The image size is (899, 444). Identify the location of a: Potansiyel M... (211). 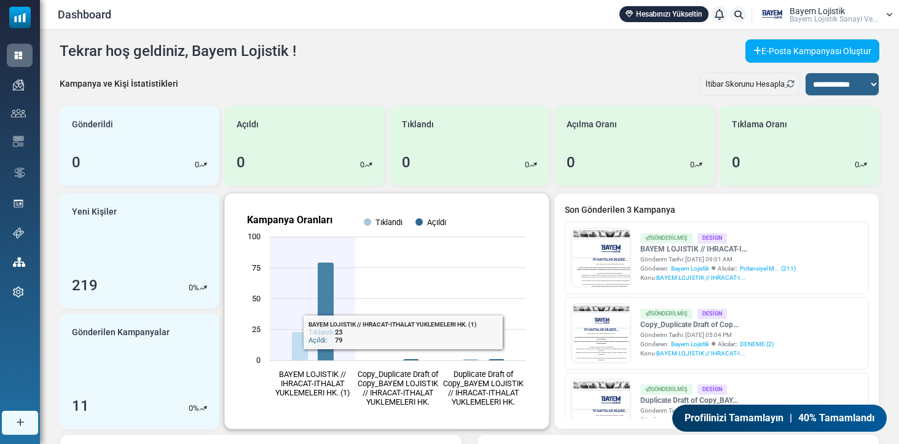
(768, 268).